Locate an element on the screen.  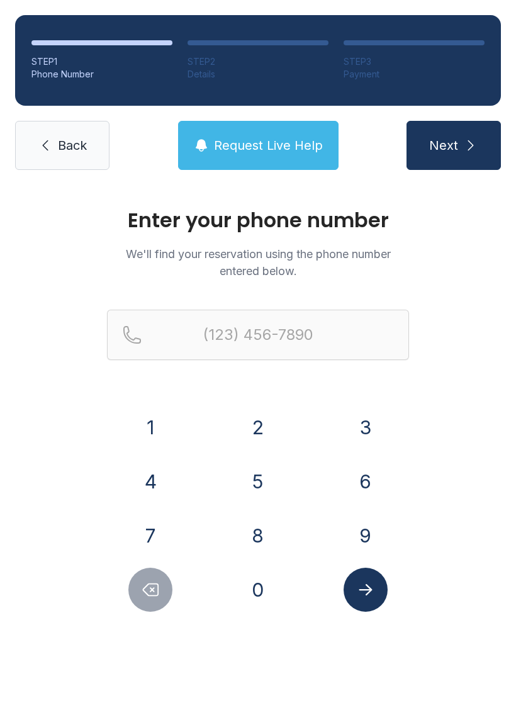
button: 8 is located at coordinates (258, 535).